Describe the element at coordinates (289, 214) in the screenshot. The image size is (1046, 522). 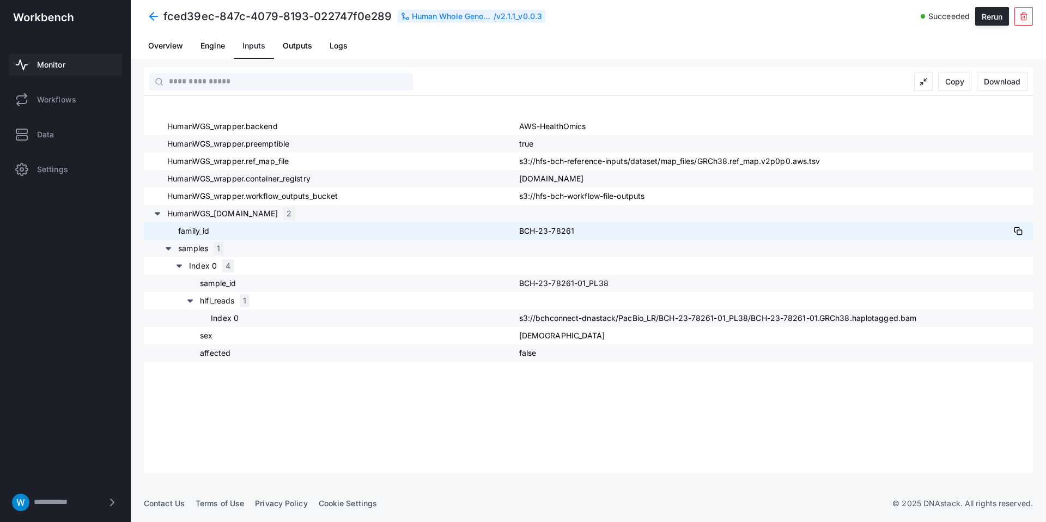
I see `div: 2` at that location.